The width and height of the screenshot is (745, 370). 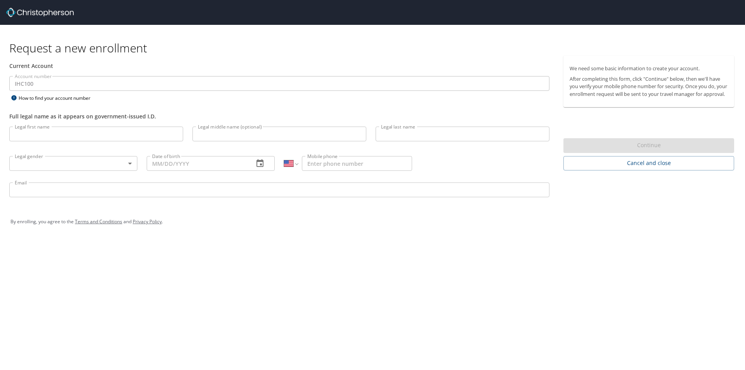 What do you see at coordinates (279, 66) in the screenshot?
I see `div: Current Account` at bounding box center [279, 66].